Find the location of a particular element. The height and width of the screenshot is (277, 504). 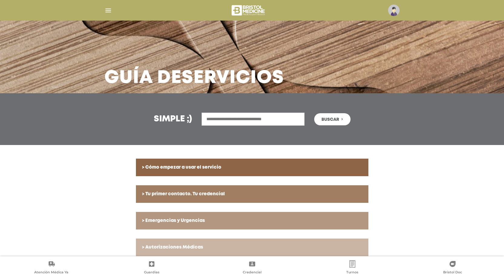

button: Buscar is located at coordinates (333, 119).